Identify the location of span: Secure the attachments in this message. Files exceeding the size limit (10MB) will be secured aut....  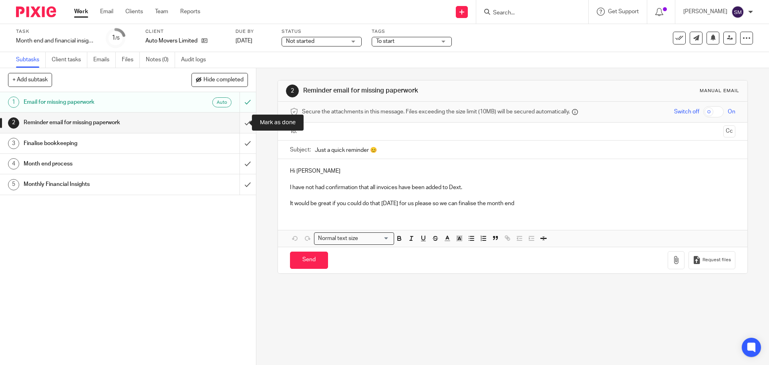
(436, 112).